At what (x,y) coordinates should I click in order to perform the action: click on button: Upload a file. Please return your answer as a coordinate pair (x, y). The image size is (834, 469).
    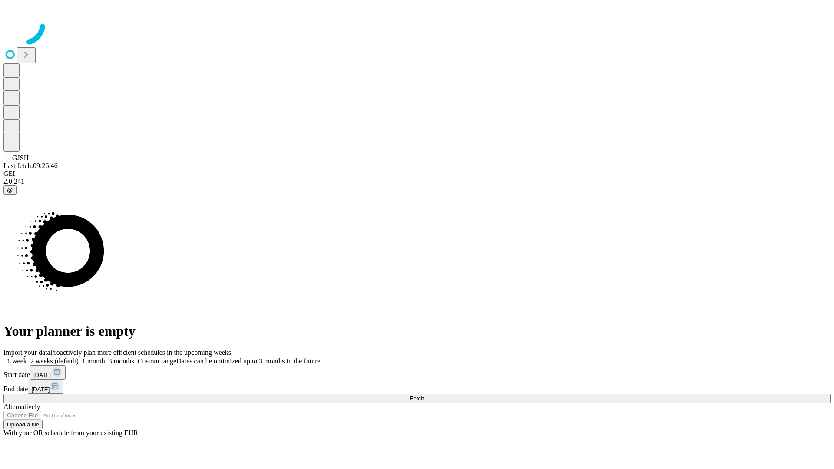
    Looking at the image, I should click on (23, 424).